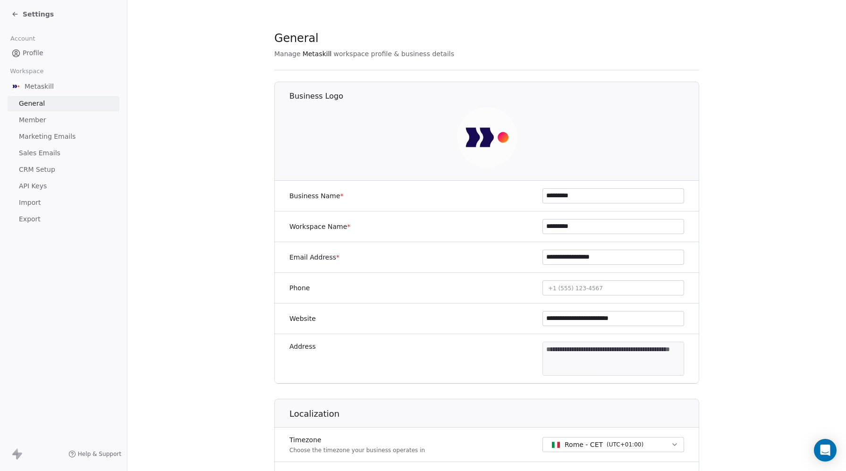  Describe the element at coordinates (40, 153) in the screenshot. I see `span: Sales Emails` at that location.